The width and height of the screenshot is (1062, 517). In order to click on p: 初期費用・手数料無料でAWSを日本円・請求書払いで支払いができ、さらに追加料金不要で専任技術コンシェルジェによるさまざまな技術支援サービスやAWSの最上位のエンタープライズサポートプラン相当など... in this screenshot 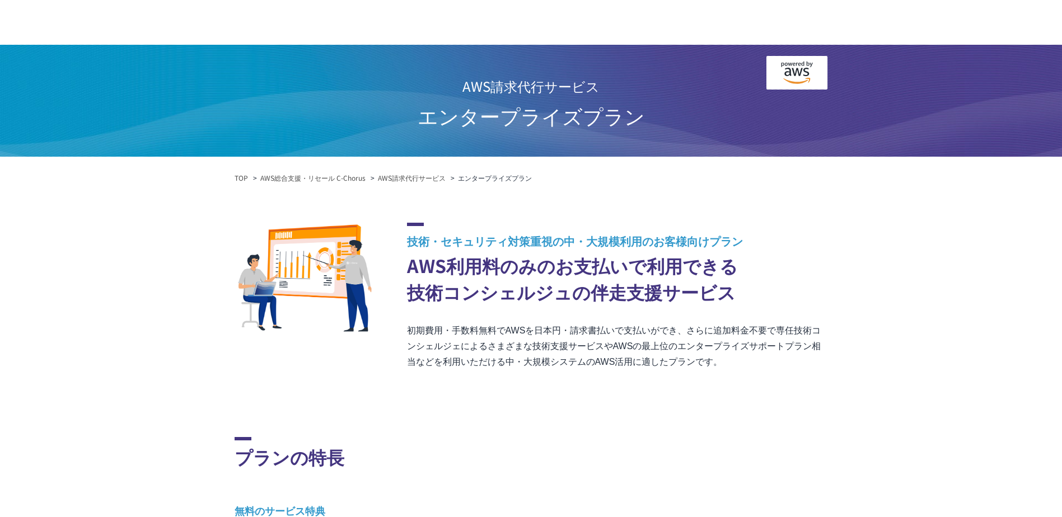, I will do `click(617, 347)`.